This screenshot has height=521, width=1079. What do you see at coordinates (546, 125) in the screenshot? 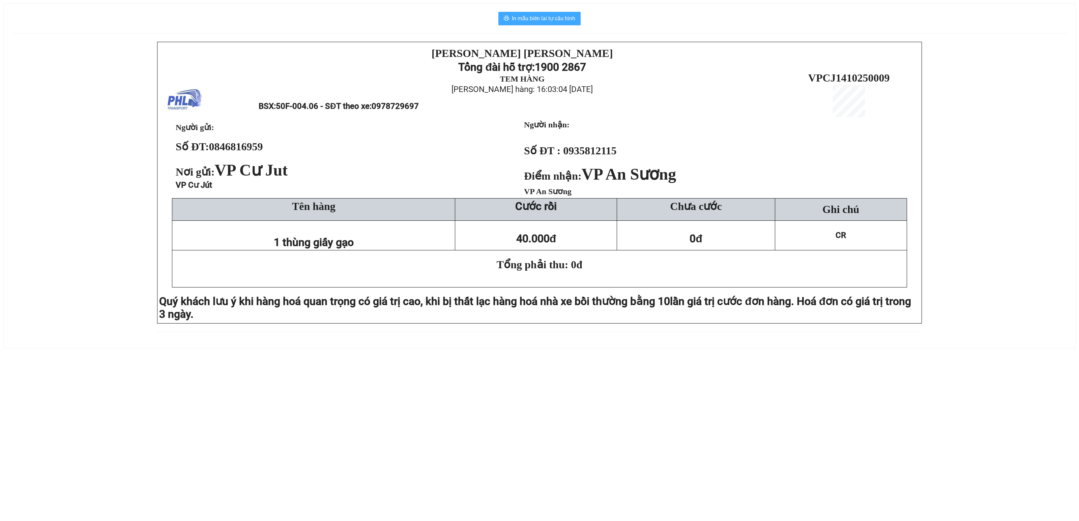
I see `strong: Người nhận:` at bounding box center [546, 125].